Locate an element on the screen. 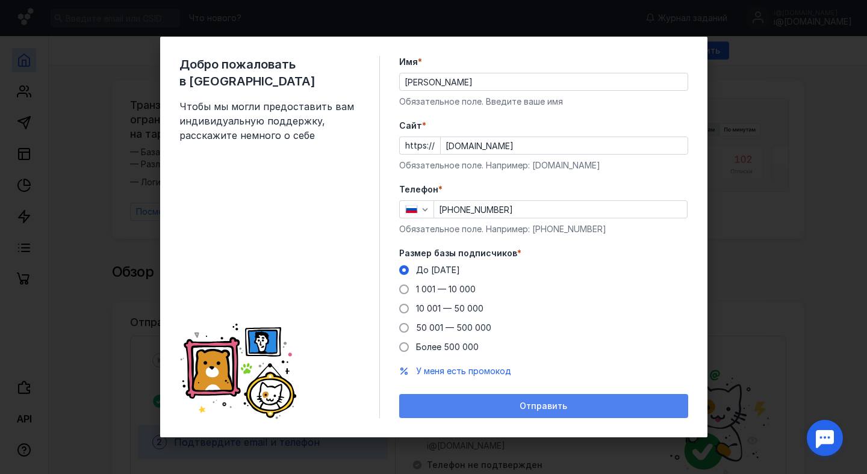 The image size is (867, 474). span: У меня есть промокод is located at coordinates (463, 371).